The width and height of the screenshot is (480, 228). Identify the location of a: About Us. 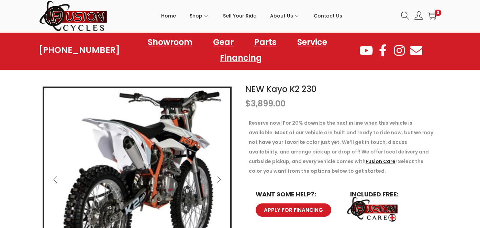
(285, 16).